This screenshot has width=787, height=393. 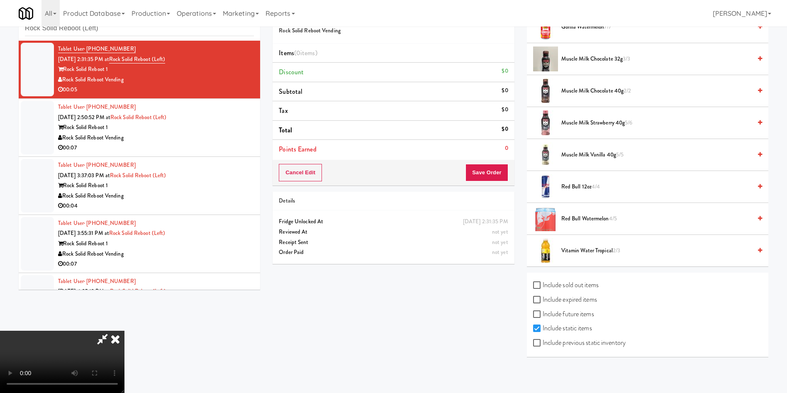 I want to click on span: 5/6, so click(x=629, y=122).